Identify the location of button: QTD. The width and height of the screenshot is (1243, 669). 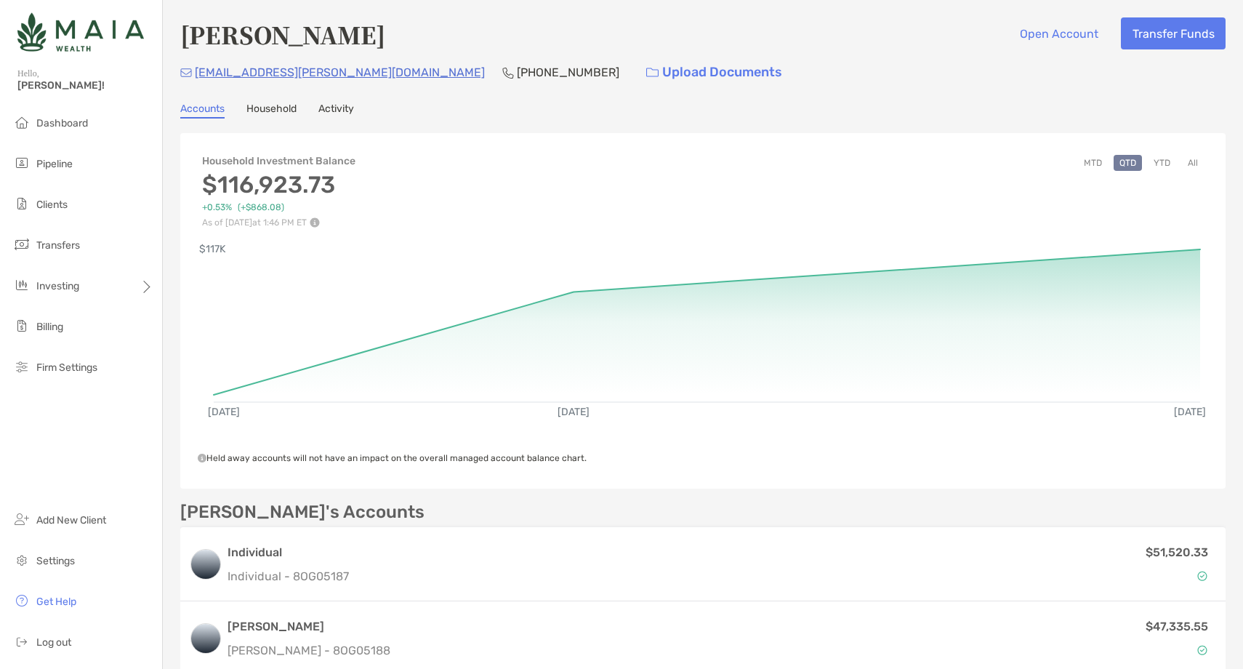
(1128, 163).